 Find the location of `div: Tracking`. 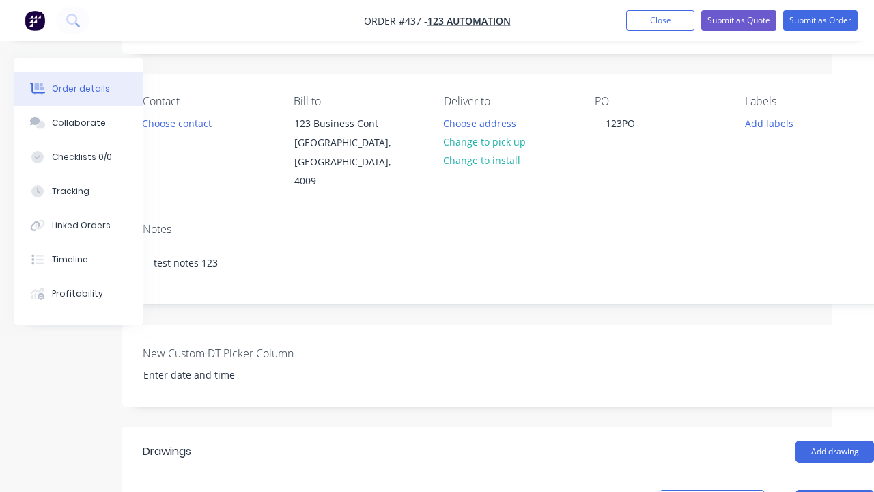

div: Tracking is located at coordinates (70, 191).